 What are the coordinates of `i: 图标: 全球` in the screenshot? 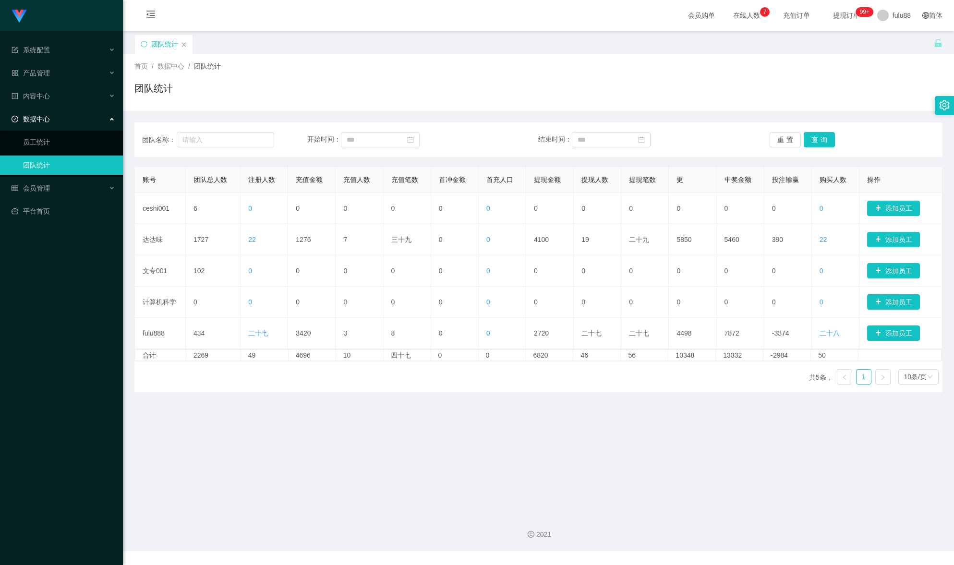 It's located at (925, 15).